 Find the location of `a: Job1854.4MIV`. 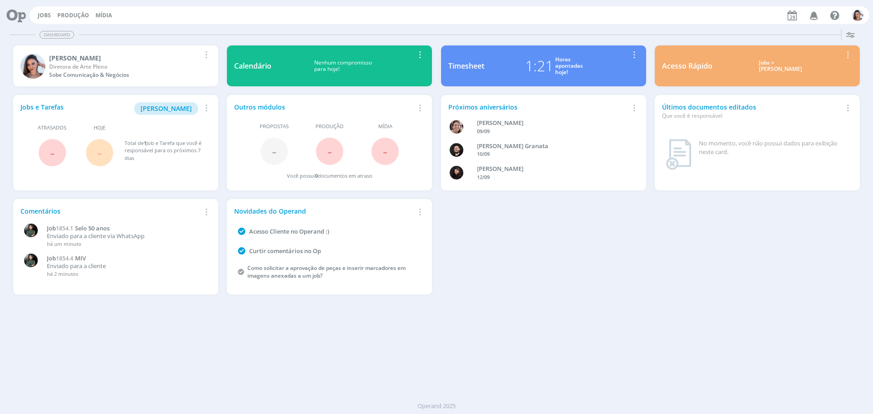

a: Job1854.4MIV is located at coordinates (126, 259).